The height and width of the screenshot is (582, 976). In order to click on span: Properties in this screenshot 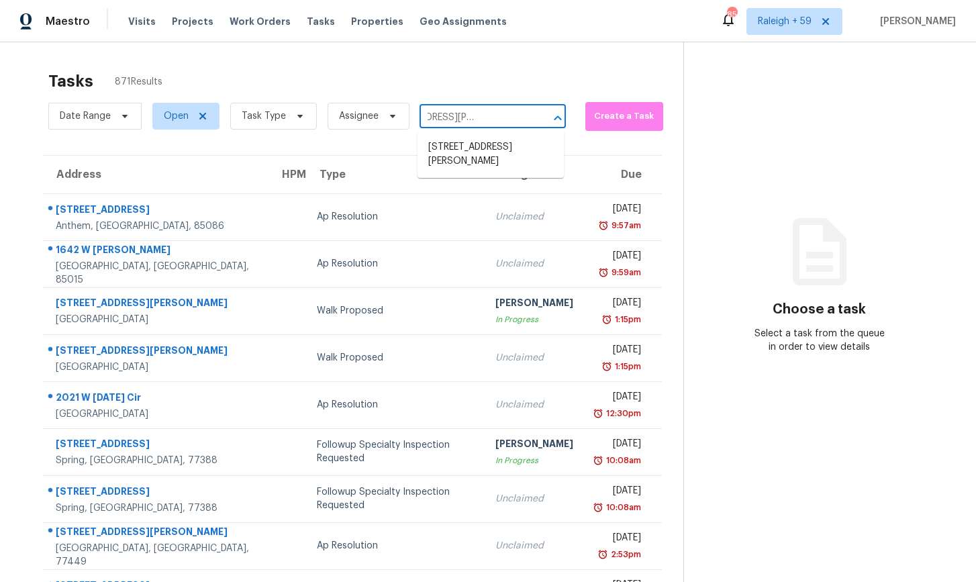, I will do `click(377, 21)`.